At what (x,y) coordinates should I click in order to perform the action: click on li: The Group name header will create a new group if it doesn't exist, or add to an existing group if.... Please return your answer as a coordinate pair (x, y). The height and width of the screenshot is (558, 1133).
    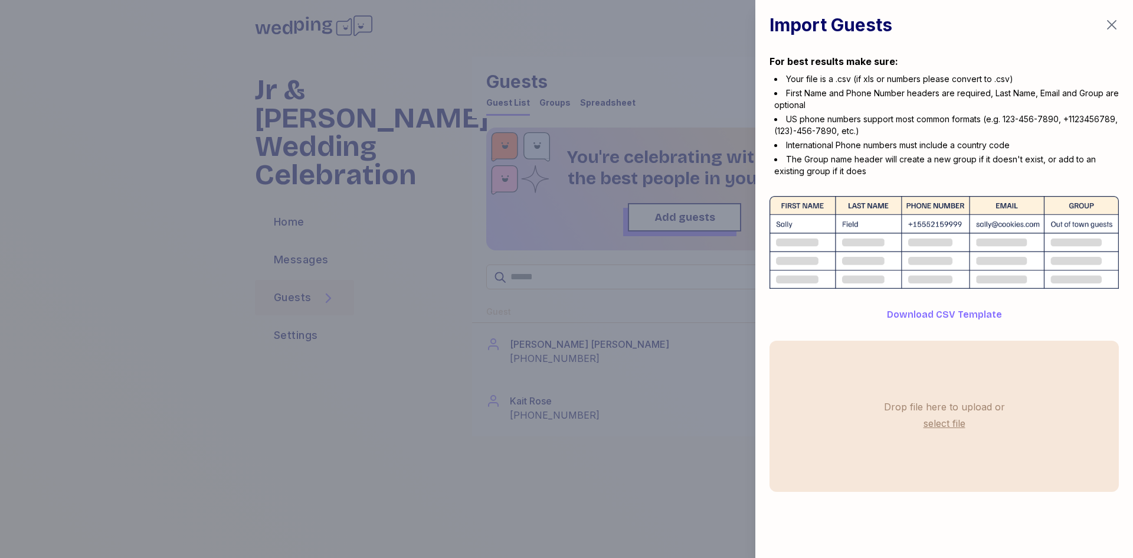
    Looking at the image, I should click on (947, 165).